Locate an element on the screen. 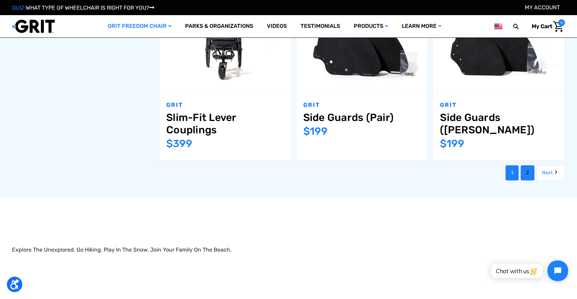 This screenshot has height=299, width=577. a: GRIT Freedom Chair is located at coordinates (139, 26).